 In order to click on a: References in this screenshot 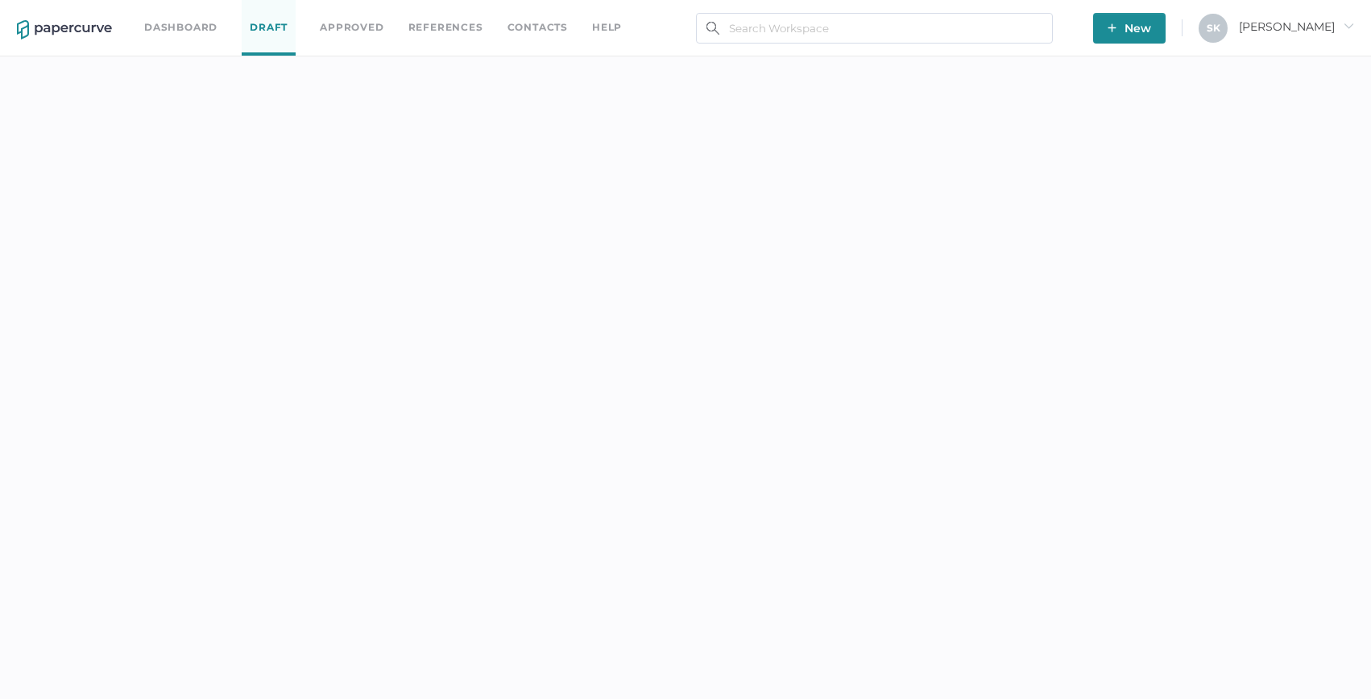, I will do `click(446, 27)`.